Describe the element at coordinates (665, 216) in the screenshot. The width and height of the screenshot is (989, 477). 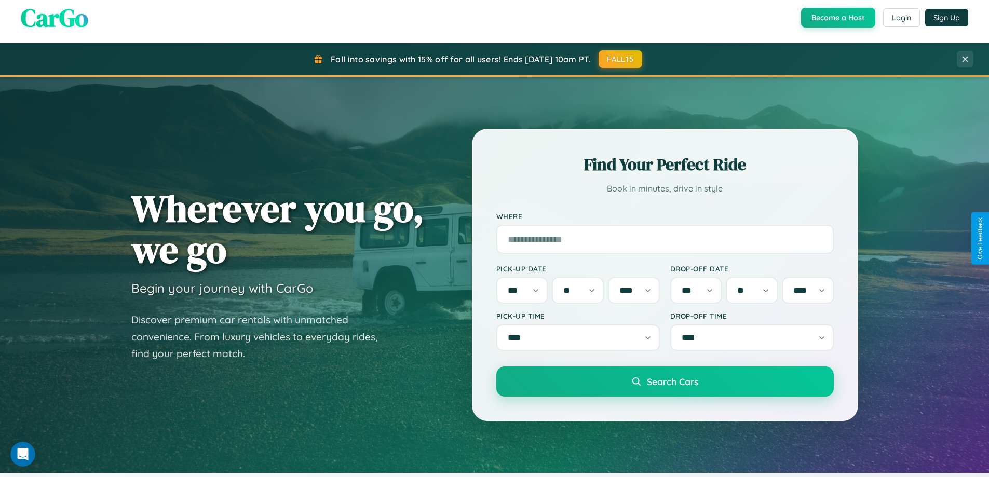
I see `label: Where` at that location.